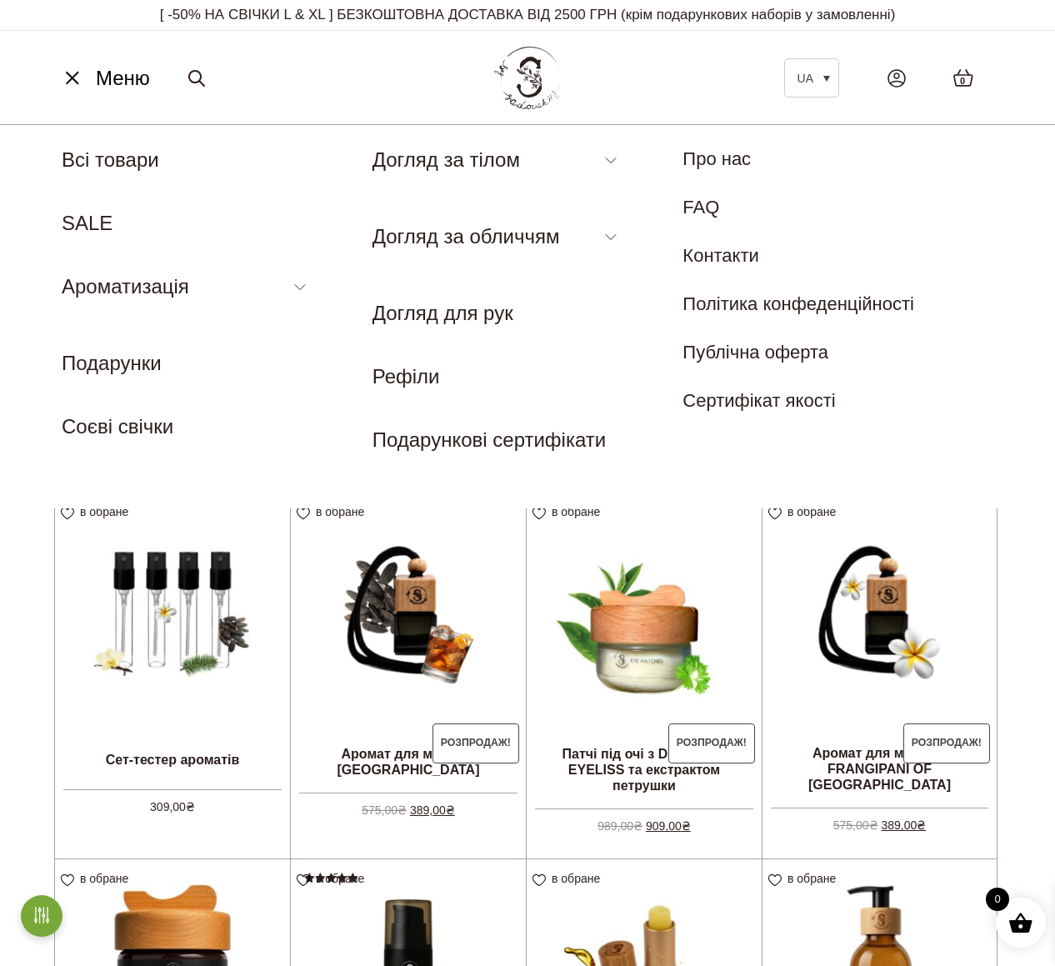 This screenshot has height=966, width=1055. I want to click on a: Ароматизація, so click(125, 286).